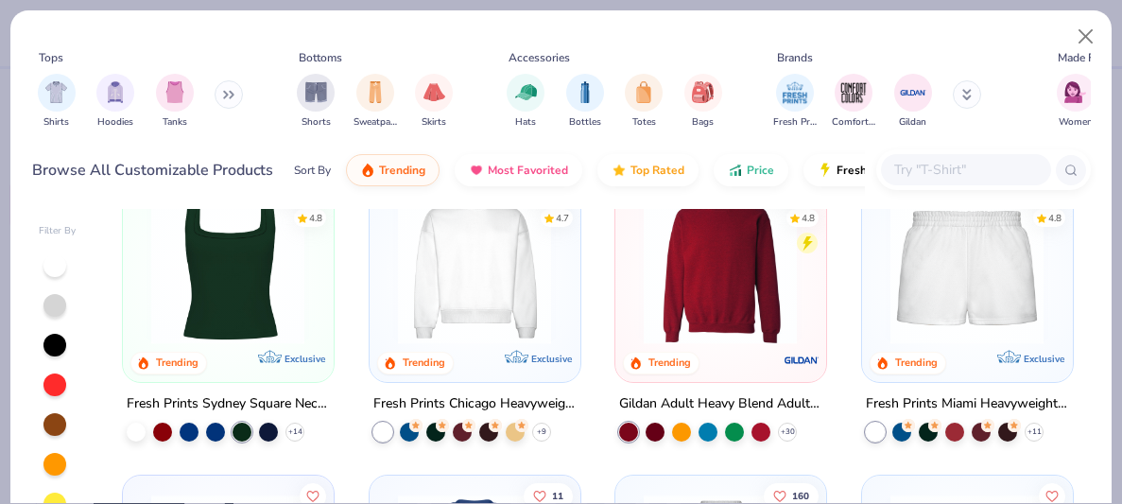 This screenshot has width=1122, height=504. Describe the element at coordinates (152, 170) in the screenshot. I see `div: Browse All Customizable Products` at that location.